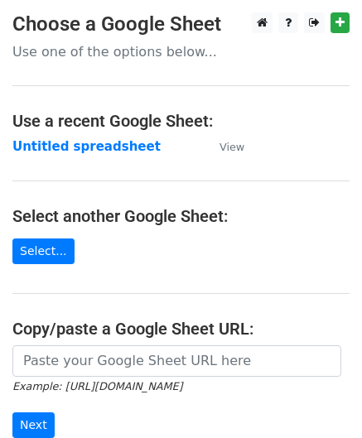 This screenshot has height=438, width=362. Describe the element at coordinates (224, 147) in the screenshot. I see `a: View` at that location.